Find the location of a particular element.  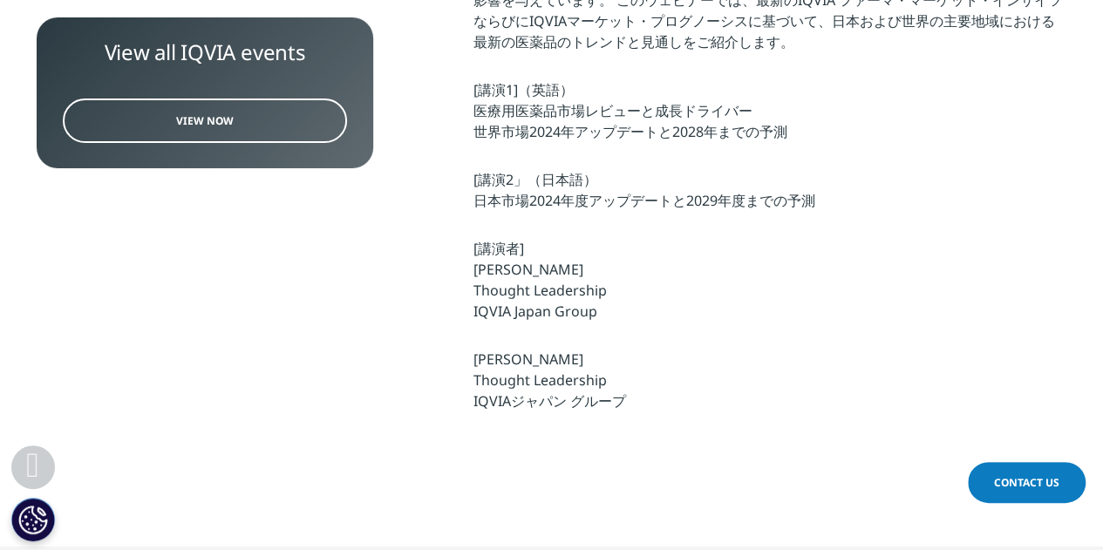

a: Contact Us is located at coordinates (1027, 482).